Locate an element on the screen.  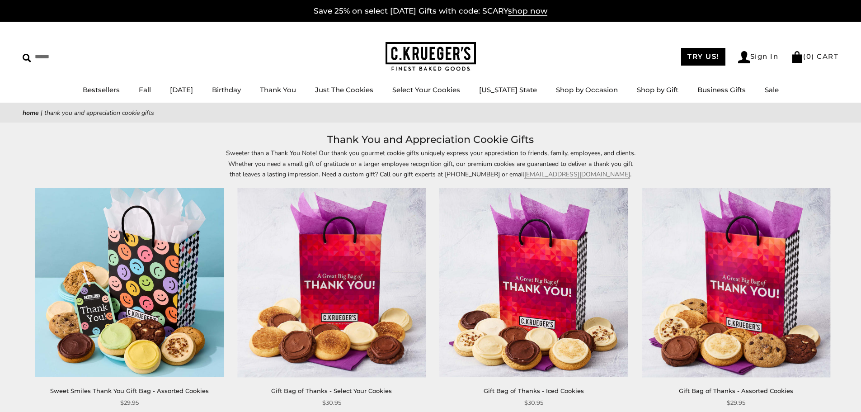
a: TRY US! is located at coordinates (703, 56).